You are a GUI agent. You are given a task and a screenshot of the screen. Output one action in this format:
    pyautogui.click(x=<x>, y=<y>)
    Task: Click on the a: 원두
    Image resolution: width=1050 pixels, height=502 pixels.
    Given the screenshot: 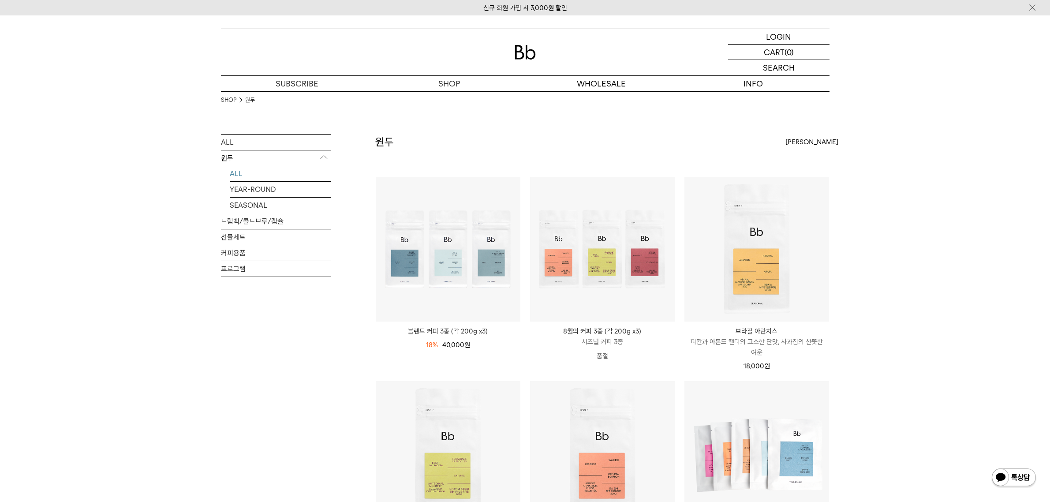 What is the action you would take?
    pyautogui.click(x=250, y=100)
    